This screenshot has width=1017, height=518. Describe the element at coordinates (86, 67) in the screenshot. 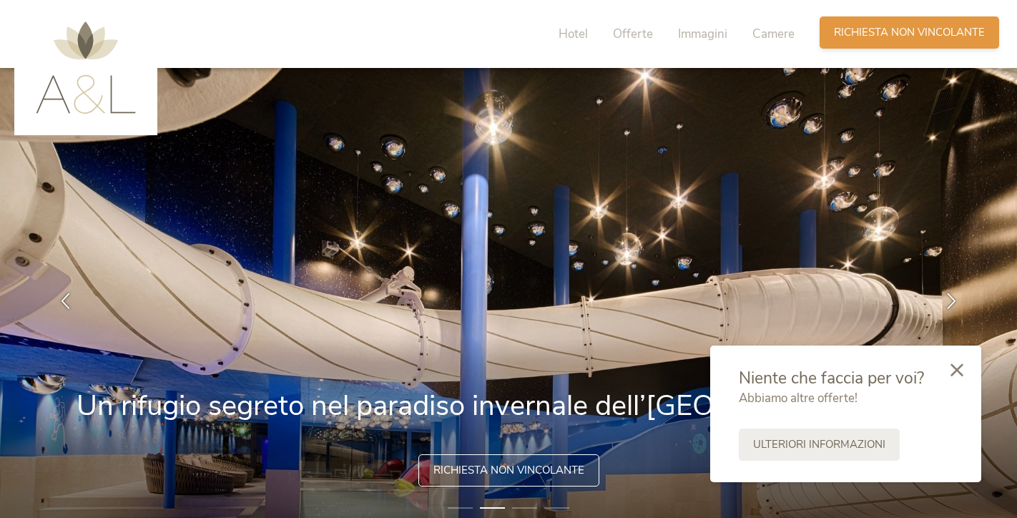

I see `img: AMONTI & LUNARIS Wellnessresort` at that location.